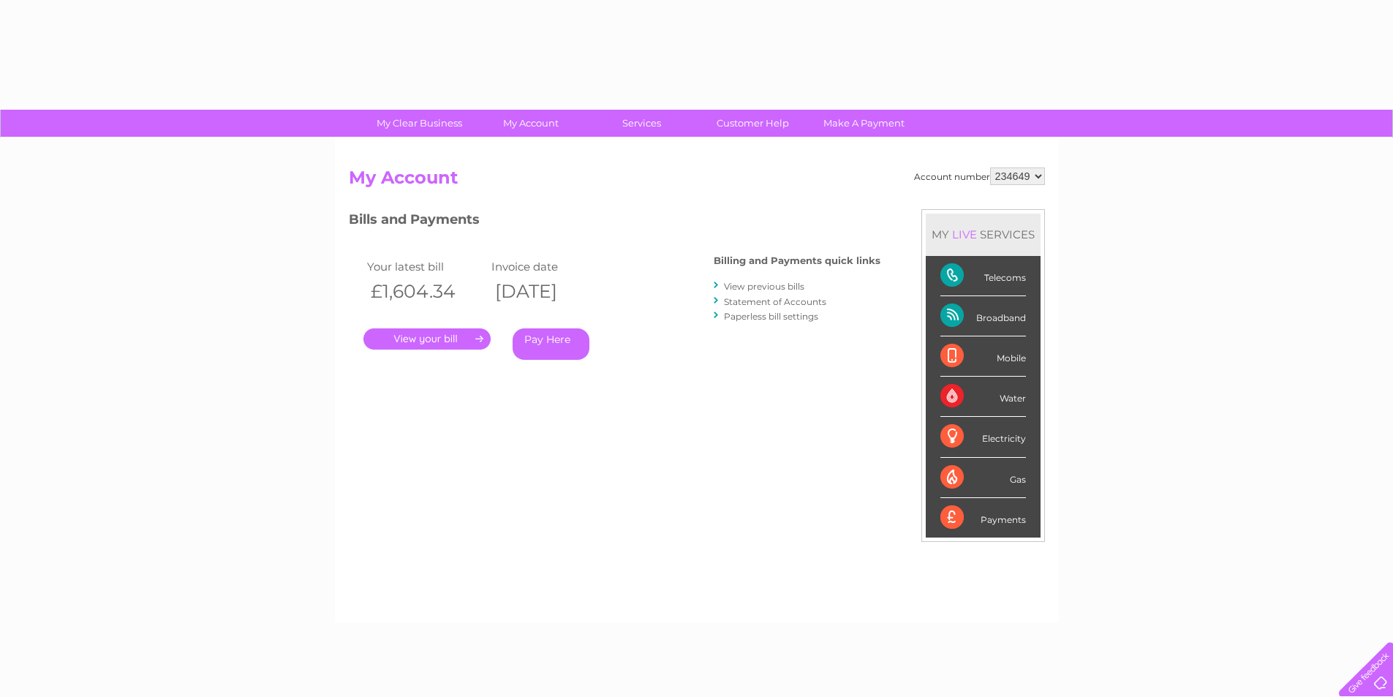 The width and height of the screenshot is (1393, 697). I want to click on a: View previous bills, so click(764, 286).